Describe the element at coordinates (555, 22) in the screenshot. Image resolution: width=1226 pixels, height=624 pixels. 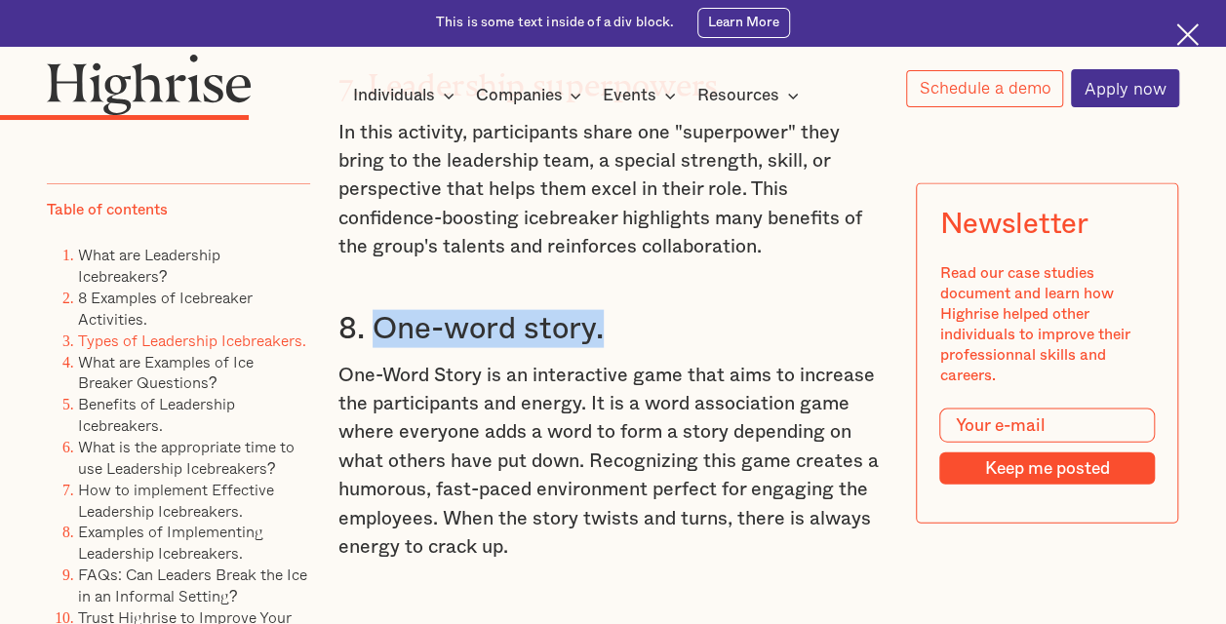
I see `div: This is some text inside of a div block.` at that location.